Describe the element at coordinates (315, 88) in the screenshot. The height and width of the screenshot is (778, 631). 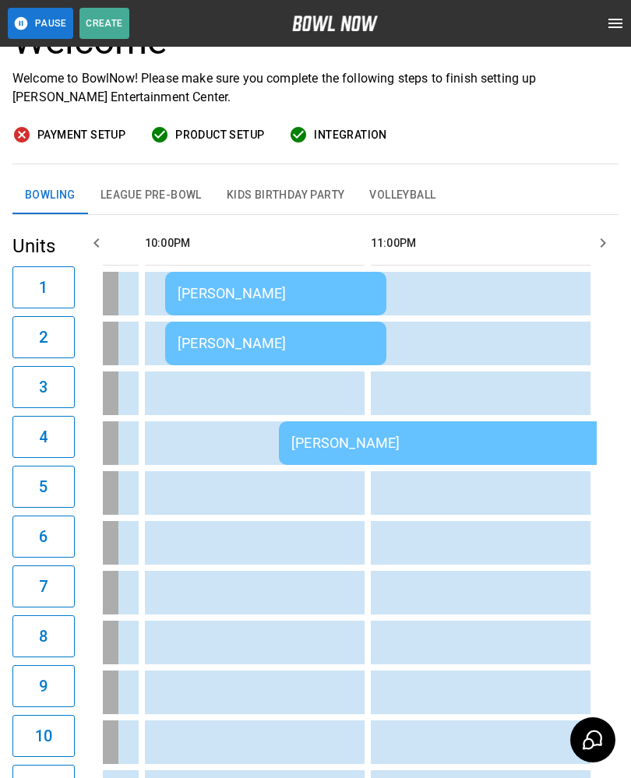
I see `p: Welcome to BowlNow! Please make sure you complete the following steps to finish setting up [PERSO...` at that location.